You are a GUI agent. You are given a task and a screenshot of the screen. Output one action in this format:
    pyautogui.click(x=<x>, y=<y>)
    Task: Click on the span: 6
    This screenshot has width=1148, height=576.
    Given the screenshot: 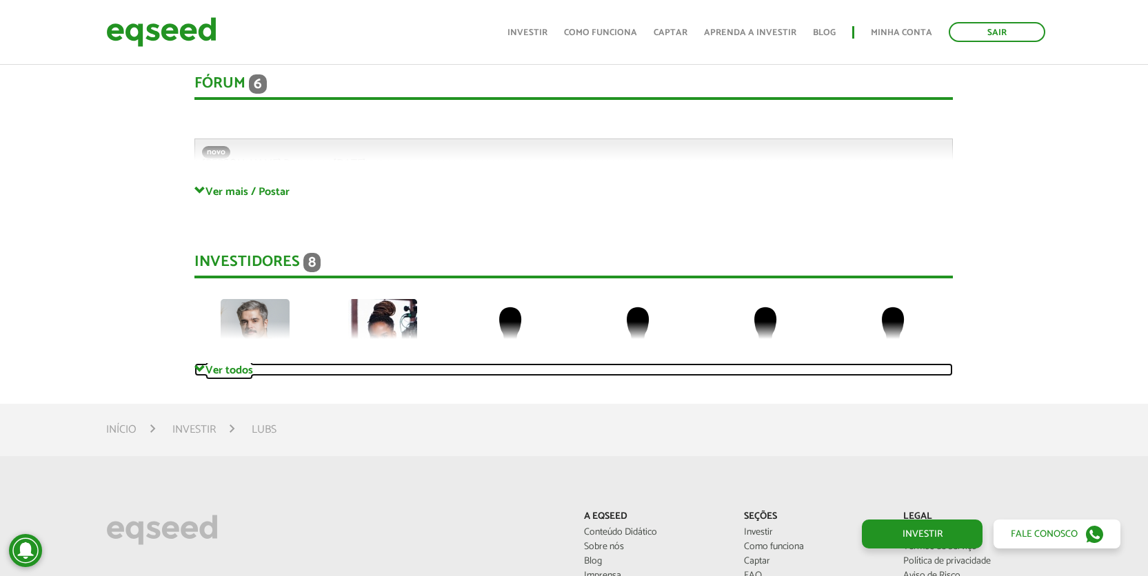 What is the action you would take?
    pyautogui.click(x=258, y=84)
    